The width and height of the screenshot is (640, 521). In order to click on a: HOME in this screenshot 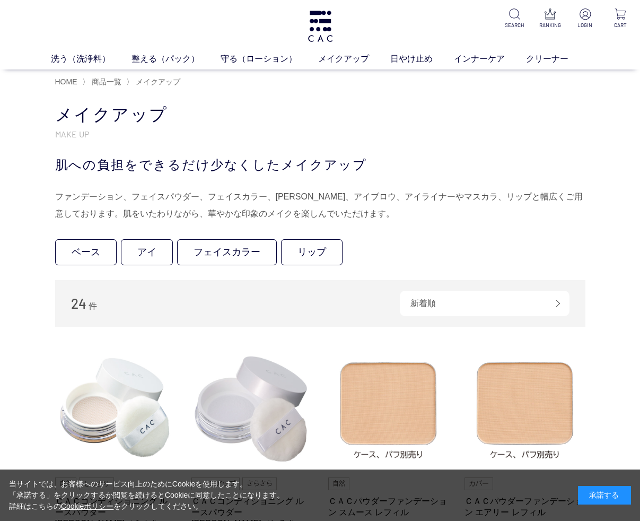, I will do `click(66, 82)`.